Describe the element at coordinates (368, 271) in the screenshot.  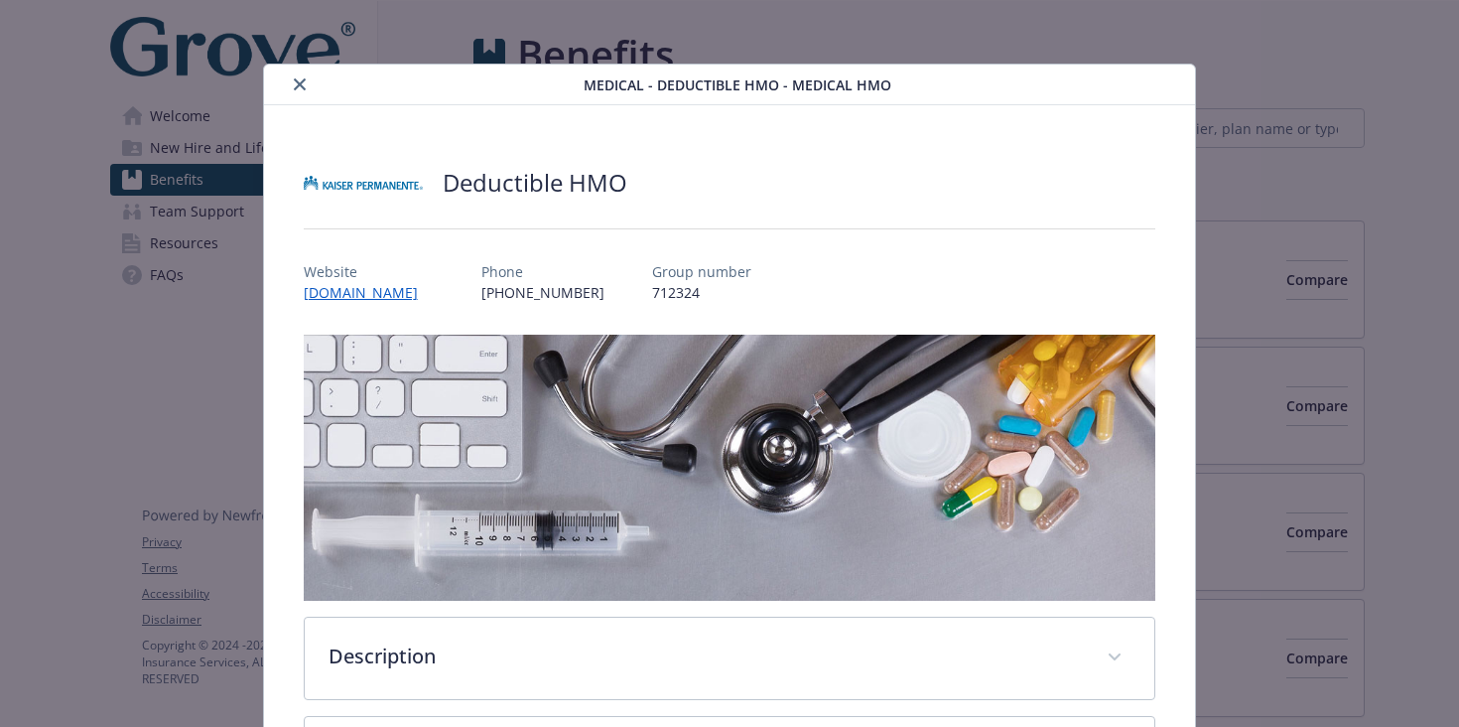
I see `p: Website` at that location.